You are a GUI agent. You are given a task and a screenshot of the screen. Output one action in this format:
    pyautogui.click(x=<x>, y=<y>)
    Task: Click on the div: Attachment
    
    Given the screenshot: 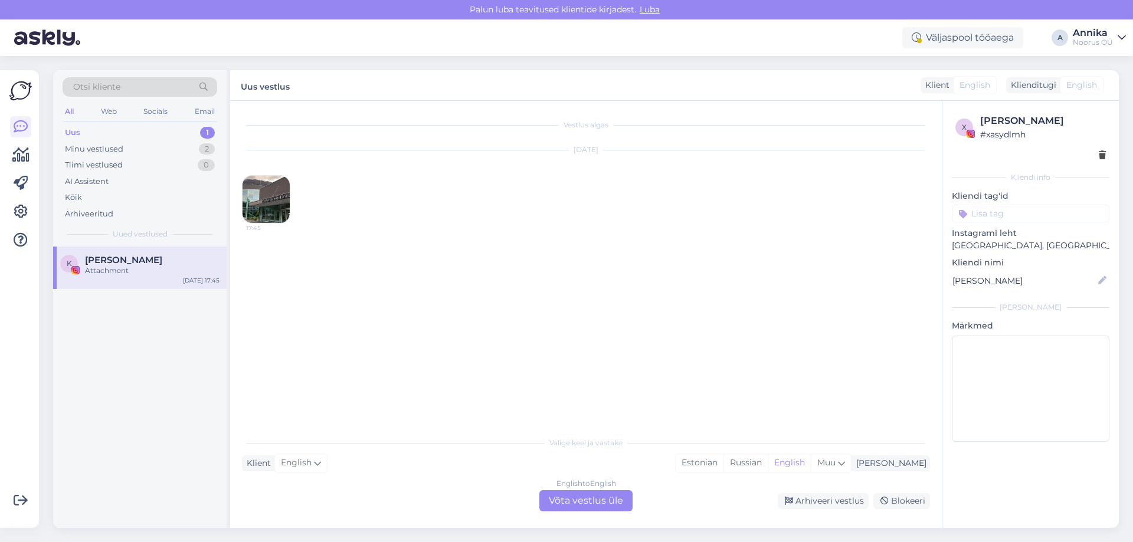 What is the action you would take?
    pyautogui.click(x=152, y=271)
    